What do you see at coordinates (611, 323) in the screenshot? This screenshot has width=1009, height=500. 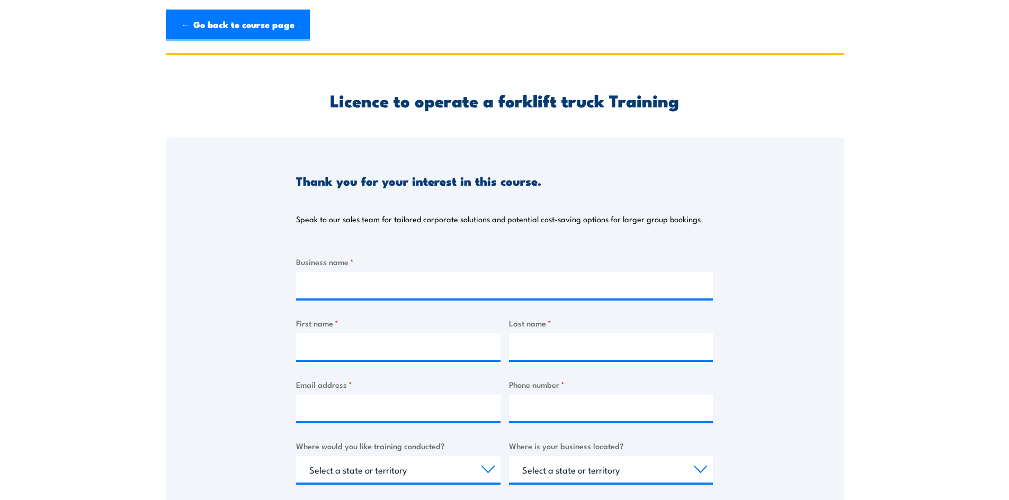 I see `label: Last name` at bounding box center [611, 323].